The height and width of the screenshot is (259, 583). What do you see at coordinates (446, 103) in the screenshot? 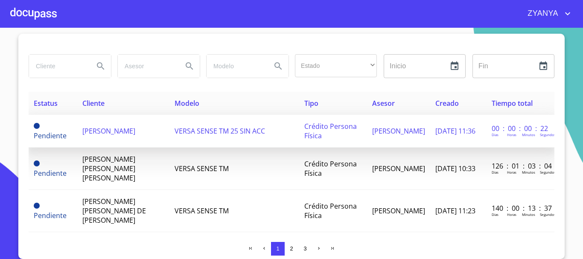
I see `span: Creado` at bounding box center [446, 103].